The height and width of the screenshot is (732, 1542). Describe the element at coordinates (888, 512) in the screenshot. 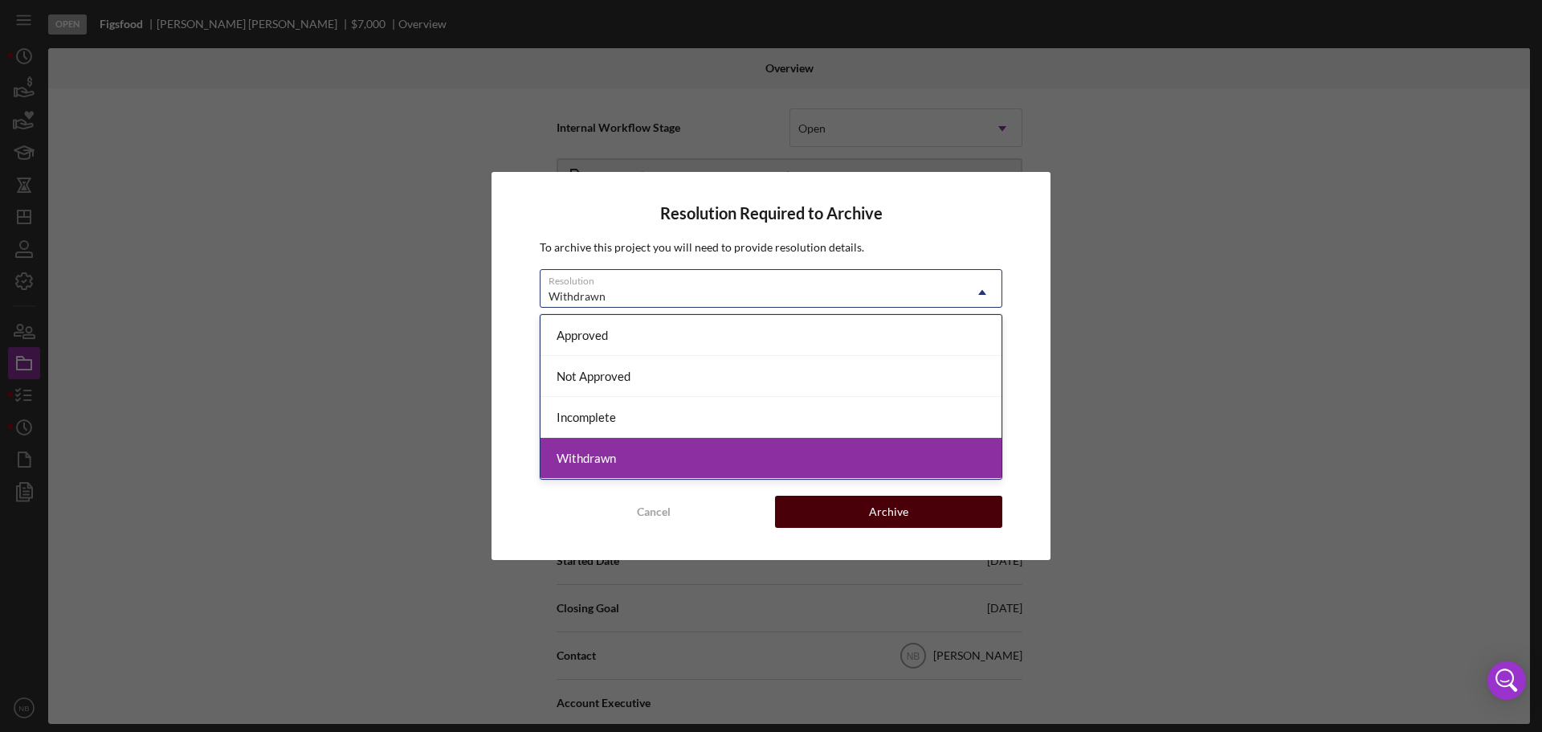

I see `button: Archive` at that location.